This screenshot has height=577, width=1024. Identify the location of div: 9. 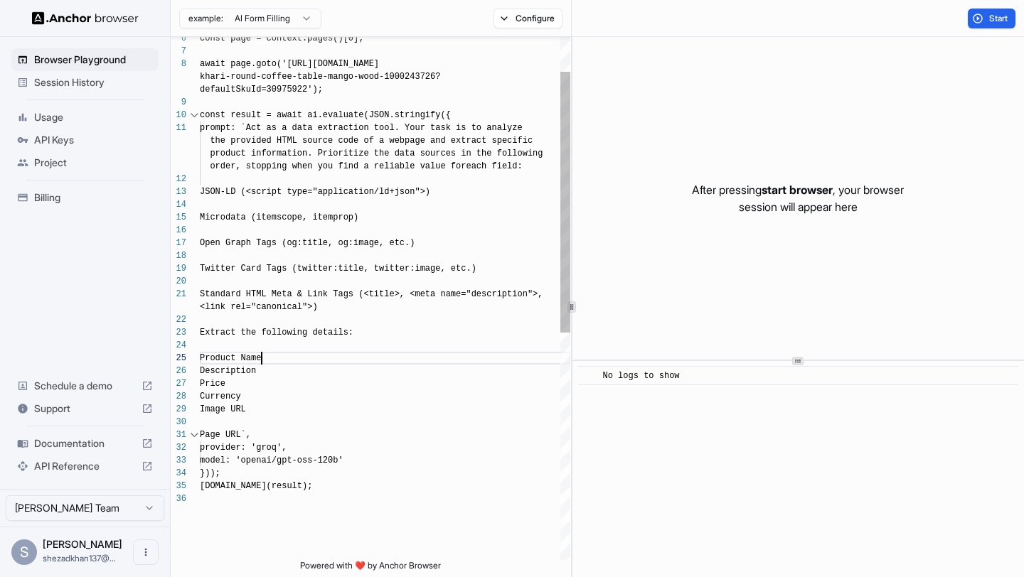
(178, 102).